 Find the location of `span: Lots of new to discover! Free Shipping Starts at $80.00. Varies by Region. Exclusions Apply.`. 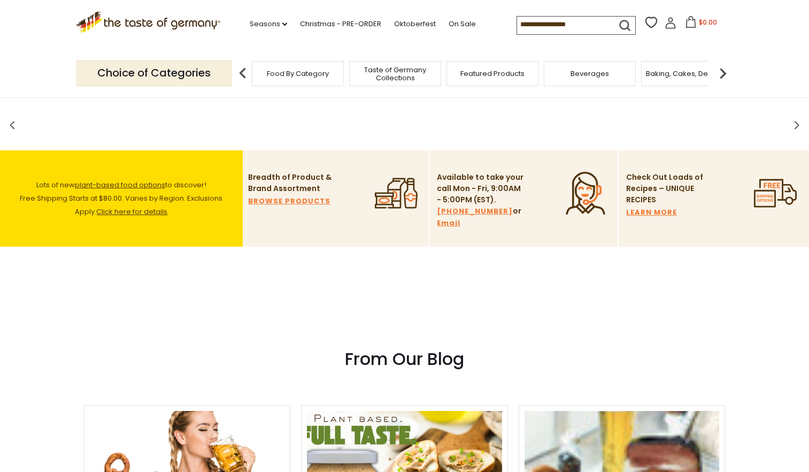

span: Lots of new to discover! Free Shipping Starts at $80.00. Varies by Region. Exclusions Apply. is located at coordinates (121, 198).